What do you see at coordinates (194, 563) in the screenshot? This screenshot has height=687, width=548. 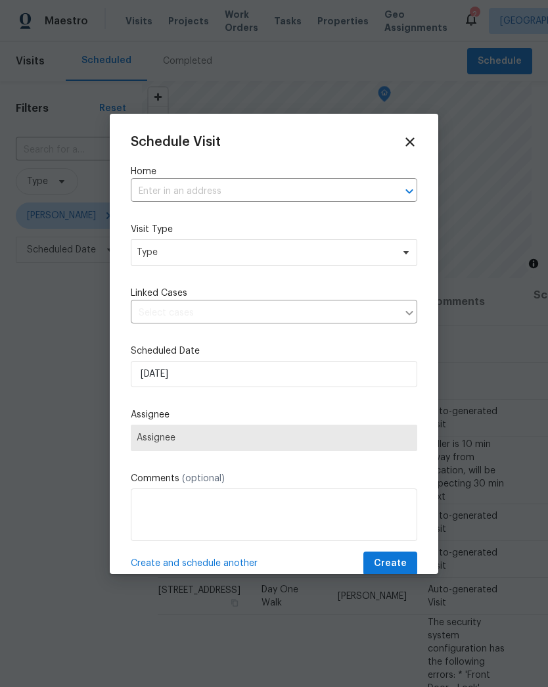 I see `span: Create and schedule another` at bounding box center [194, 563].